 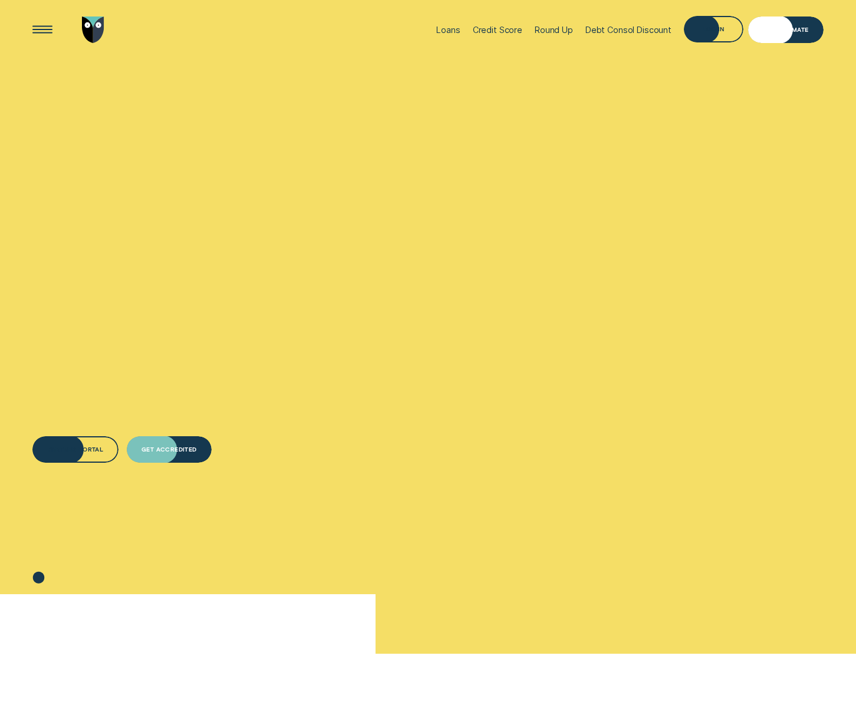 I want to click on a: Get Estimate, so click(x=785, y=29).